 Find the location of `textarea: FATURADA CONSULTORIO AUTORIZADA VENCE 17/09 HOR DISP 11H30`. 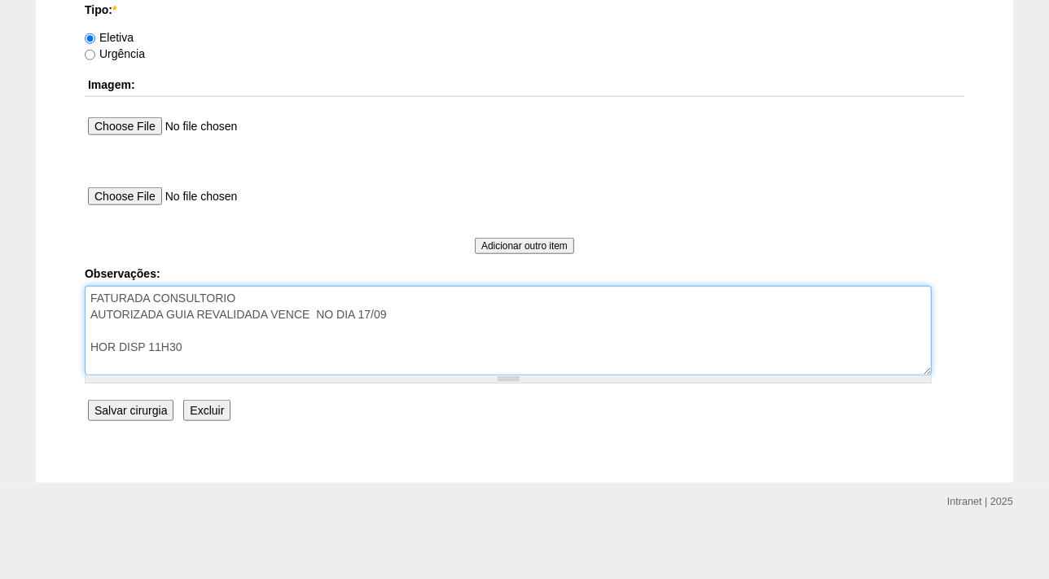

textarea: FATURADA CONSULTORIO AUTORIZADA VENCE 17/09 HOR DISP 11H30 is located at coordinates (508, 331).